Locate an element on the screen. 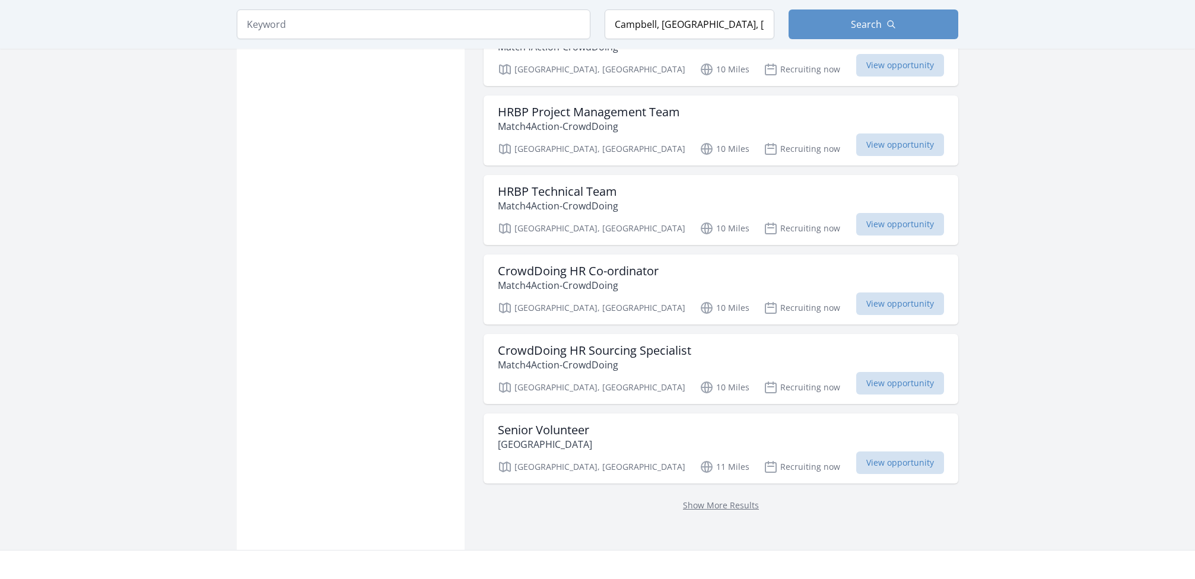  input: Location is located at coordinates (689, 24).